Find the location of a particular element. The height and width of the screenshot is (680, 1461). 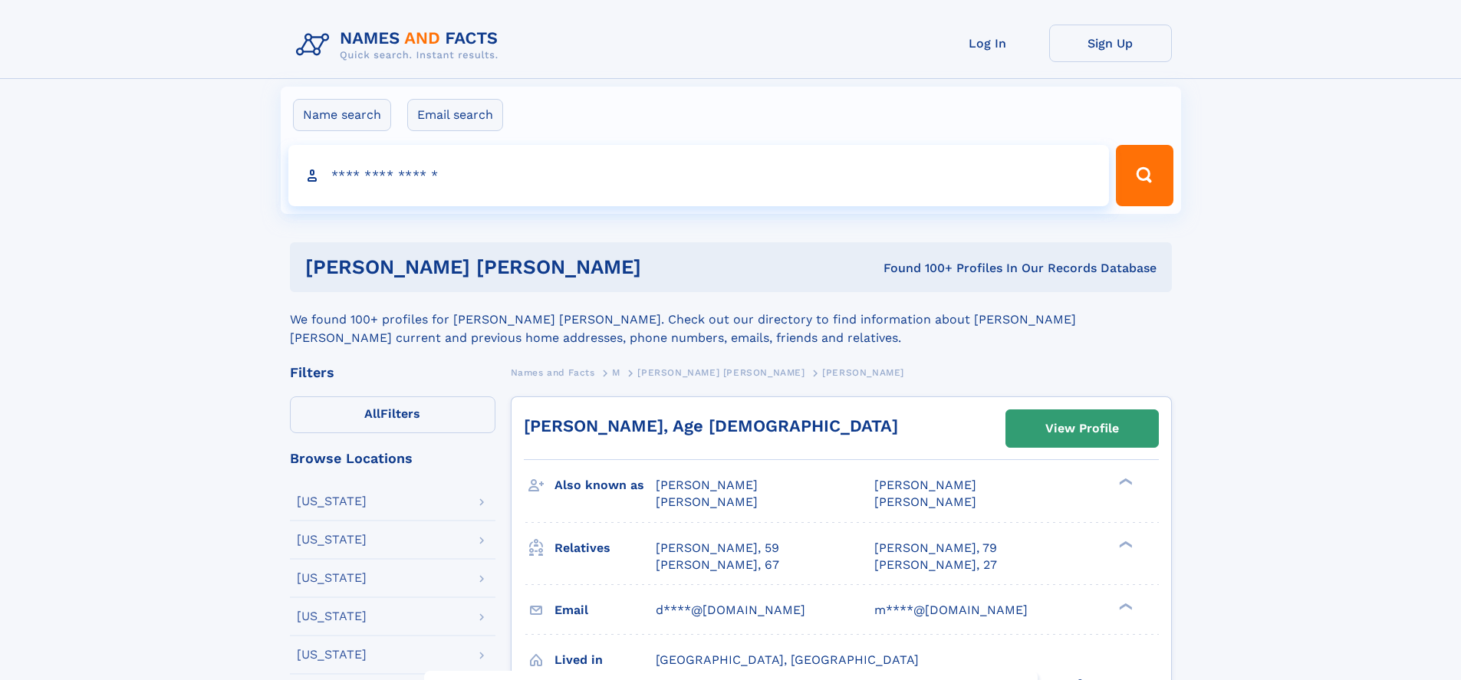

label: Email search is located at coordinates (455, 115).